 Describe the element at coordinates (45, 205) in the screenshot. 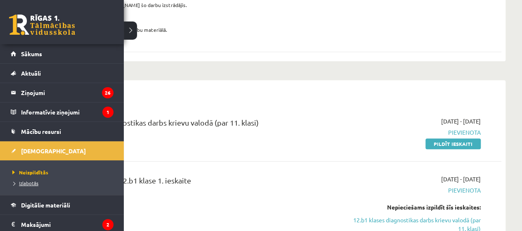

I see `span: Digitālie materiāli` at that location.